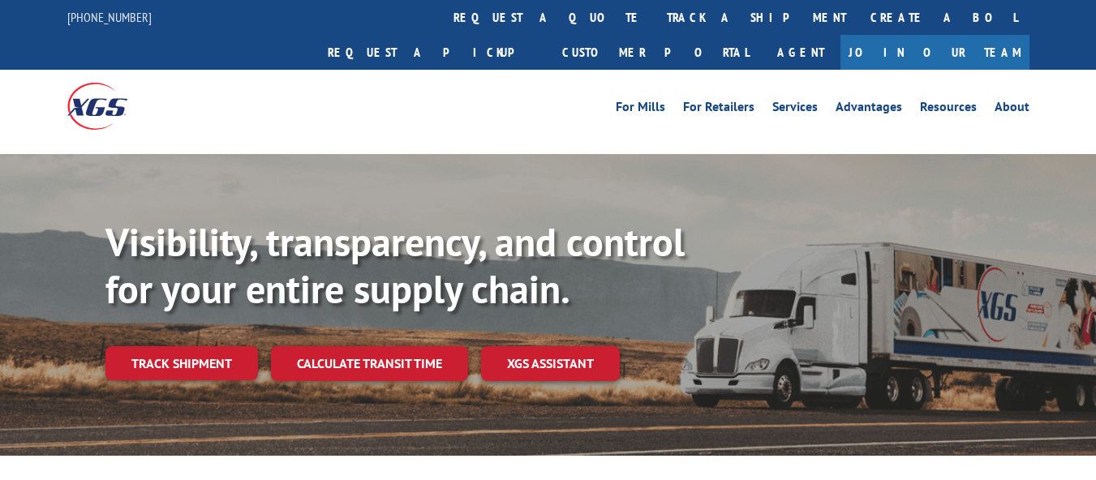 The height and width of the screenshot is (480, 1096). Describe the element at coordinates (369, 363) in the screenshot. I see `a: Calculate transit time` at that location.